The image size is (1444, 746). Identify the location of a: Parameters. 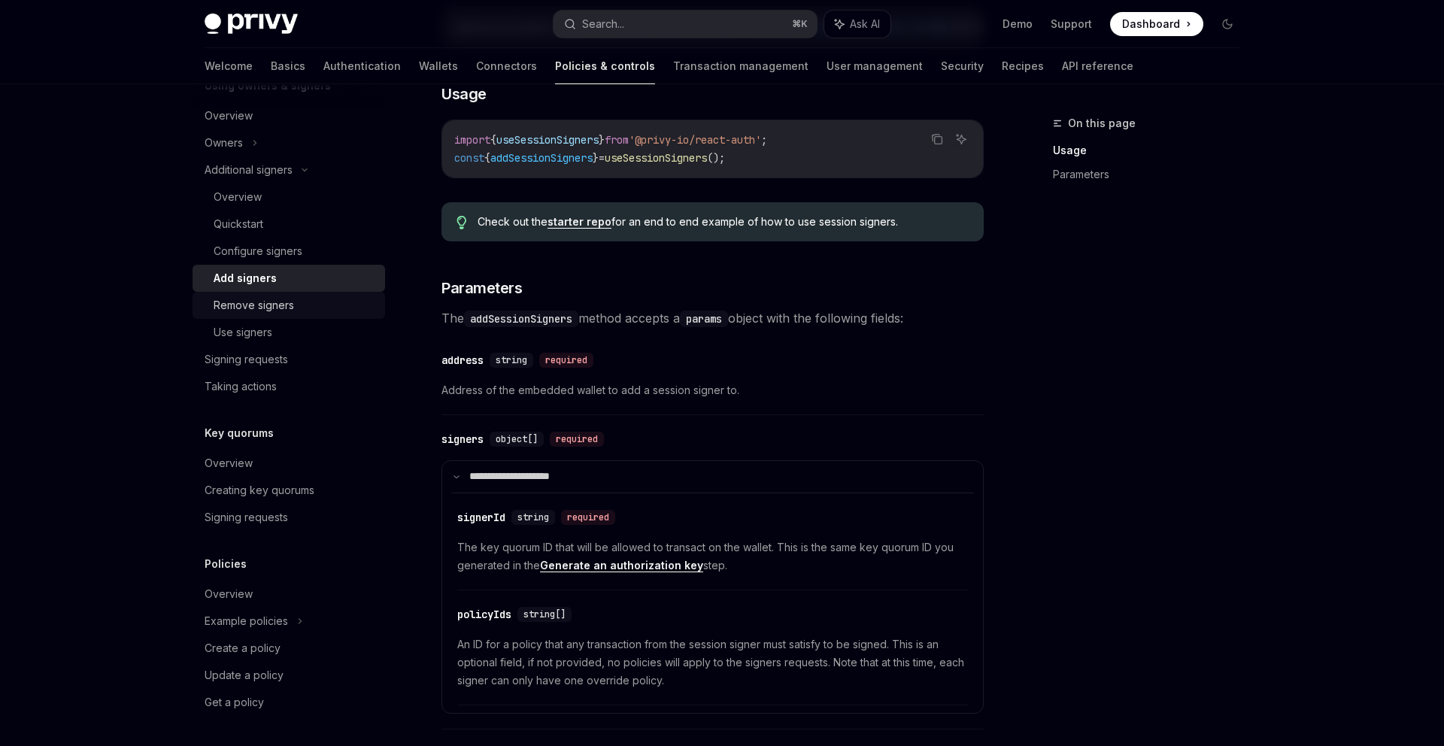
(1152, 175).